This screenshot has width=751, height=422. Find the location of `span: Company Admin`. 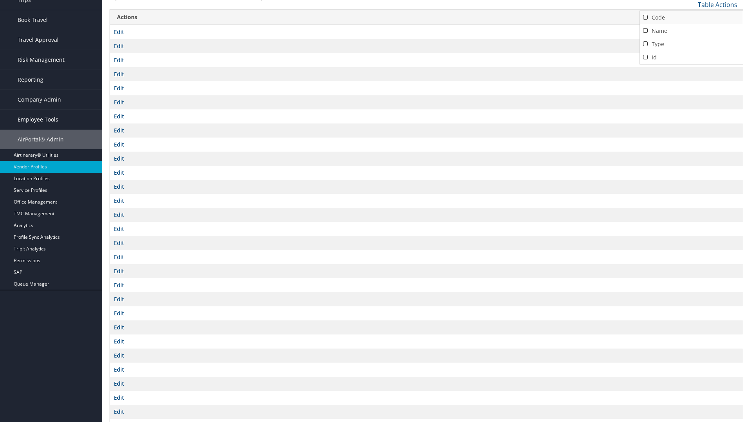

span: Company Admin is located at coordinates (39, 100).